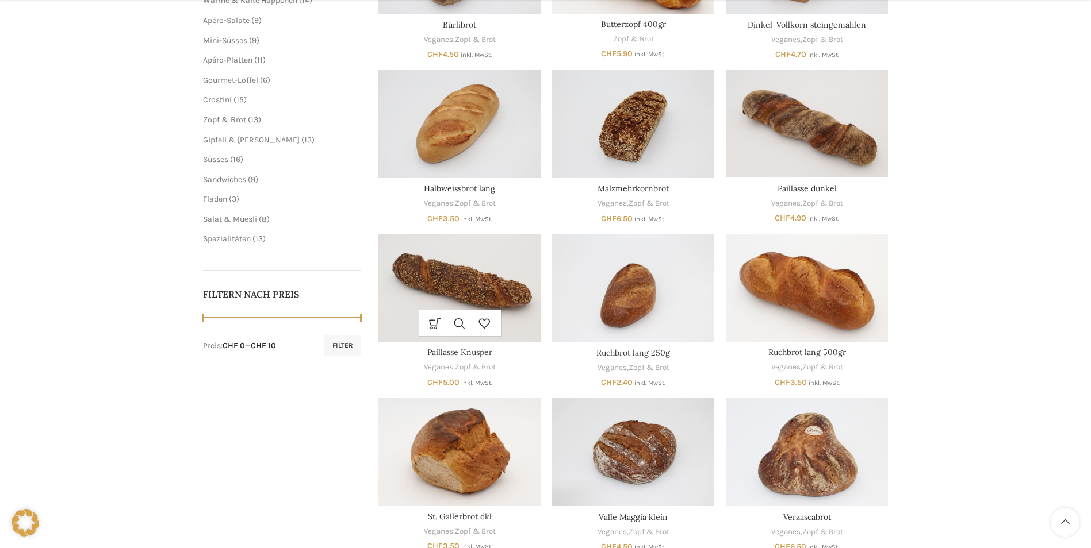  I want to click on span: Süsses, so click(216, 159).